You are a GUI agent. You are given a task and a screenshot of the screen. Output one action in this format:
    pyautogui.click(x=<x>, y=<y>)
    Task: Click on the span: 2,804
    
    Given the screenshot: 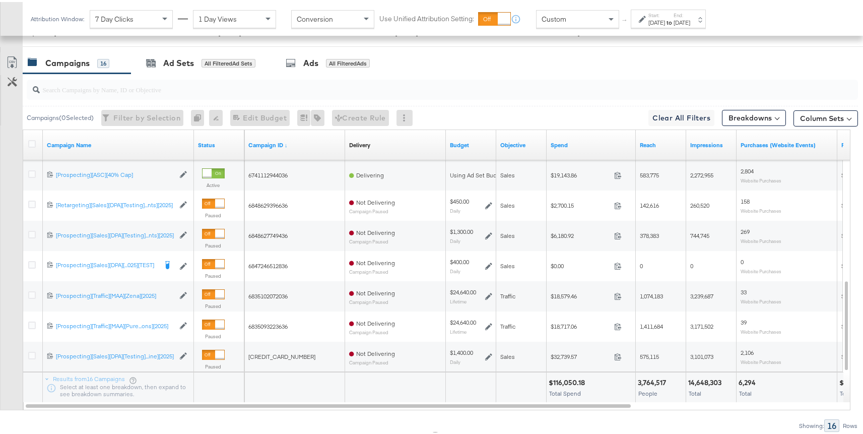 What is the action you would take?
    pyautogui.click(x=747, y=169)
    